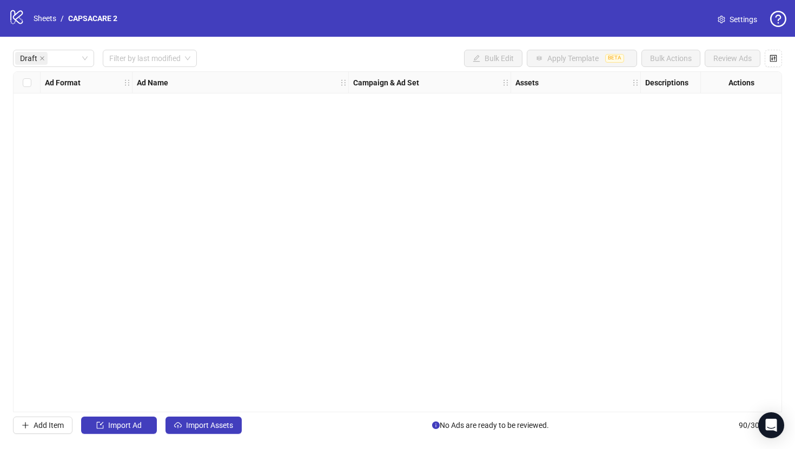 This screenshot has width=795, height=449. What do you see at coordinates (209, 425) in the screenshot?
I see `span: Import Assets` at bounding box center [209, 425].